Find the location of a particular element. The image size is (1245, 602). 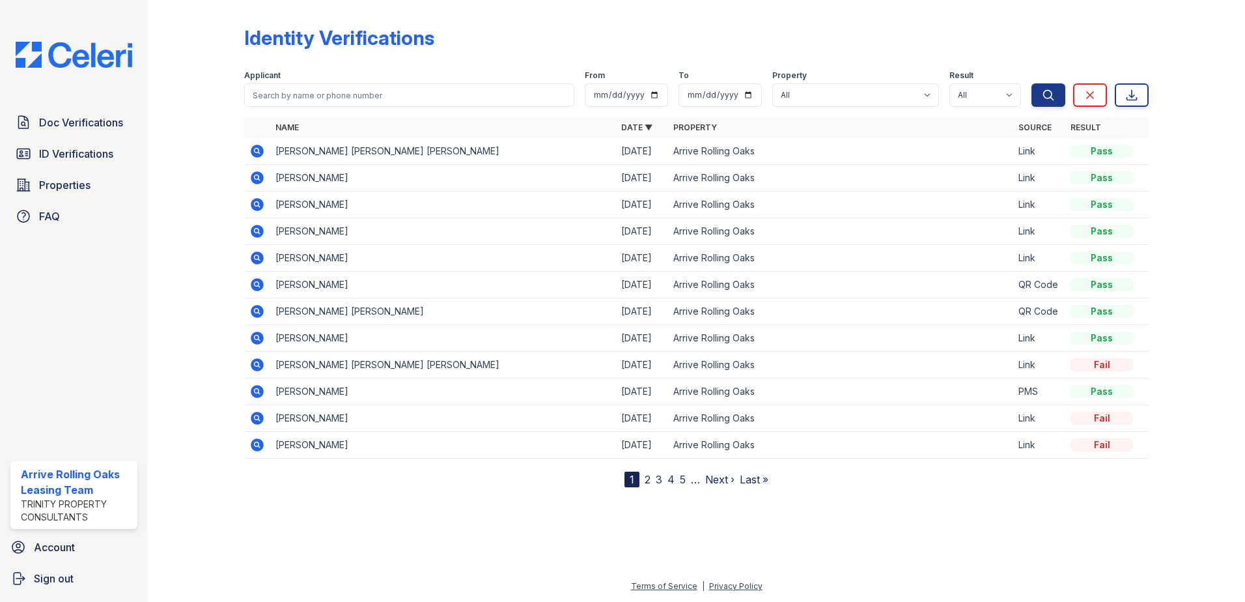

td: PMS is located at coordinates (1039, 391).